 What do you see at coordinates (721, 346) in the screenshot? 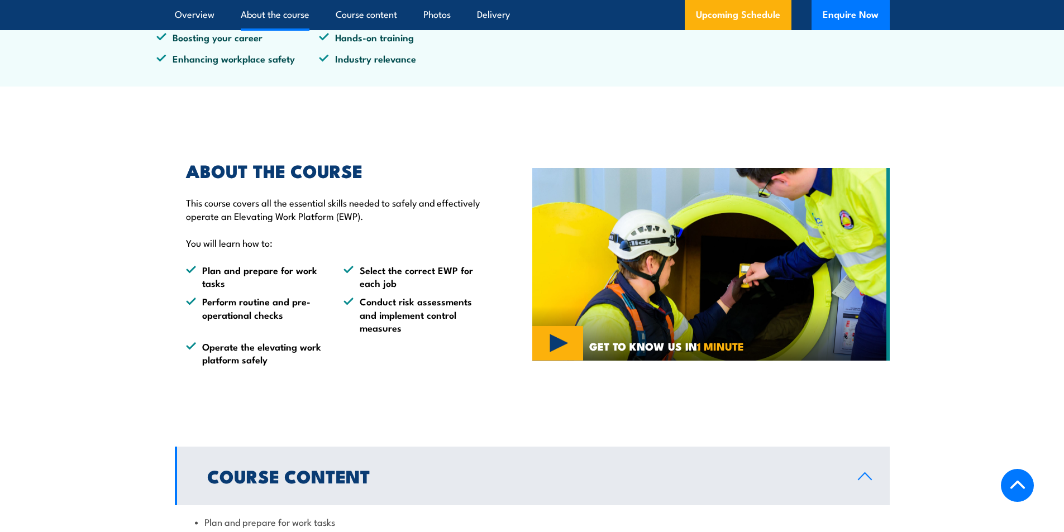
I see `strong: 1 MINUTE` at bounding box center [721, 346].